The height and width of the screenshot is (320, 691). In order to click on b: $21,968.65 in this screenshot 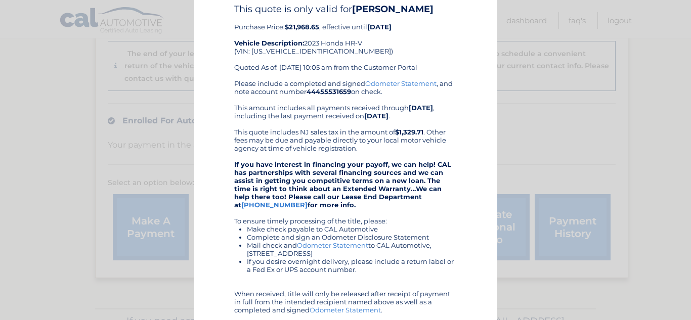, I will do `click(302, 27)`.